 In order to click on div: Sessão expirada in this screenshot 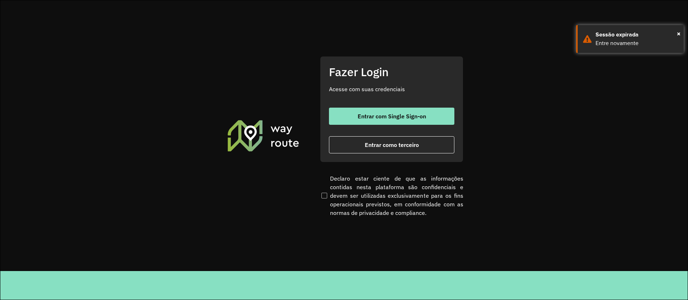, I will do `click(636, 35)`.